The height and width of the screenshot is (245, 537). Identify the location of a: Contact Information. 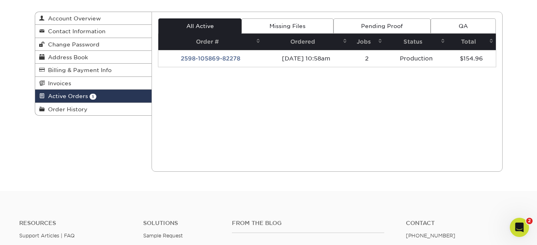
(94, 31).